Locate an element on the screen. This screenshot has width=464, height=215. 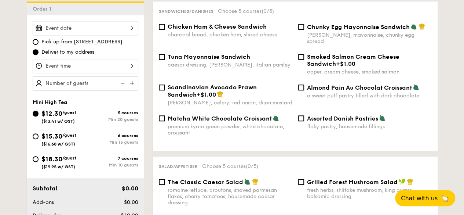
span: Chat with us is located at coordinates (419, 198).